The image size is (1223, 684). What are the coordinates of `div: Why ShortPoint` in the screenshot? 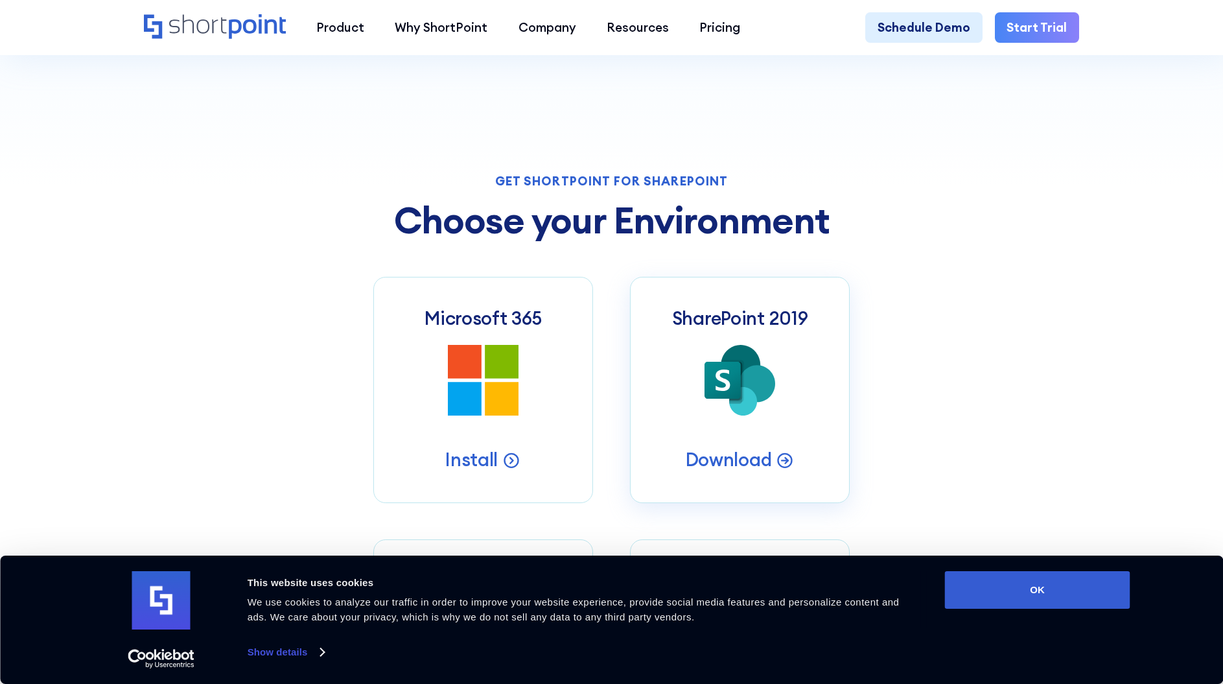 It's located at (441, 27).